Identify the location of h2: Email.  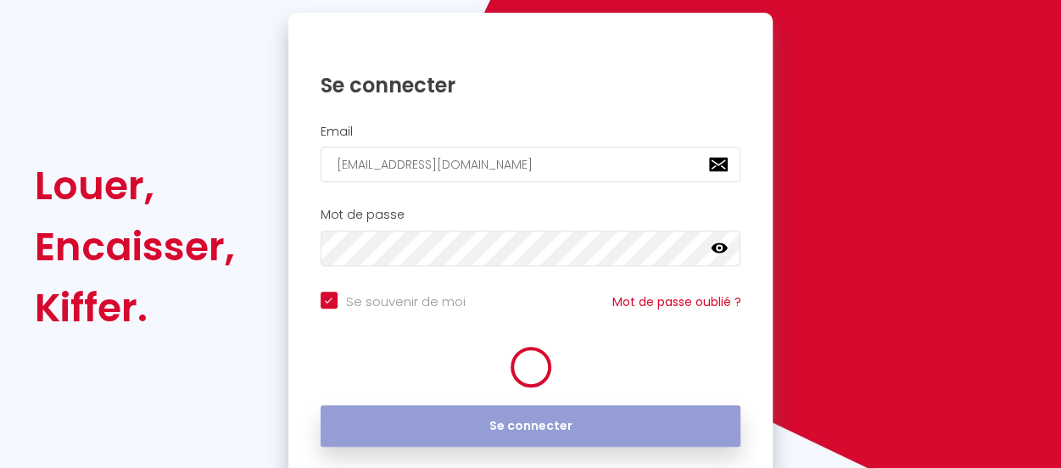
(531, 131).